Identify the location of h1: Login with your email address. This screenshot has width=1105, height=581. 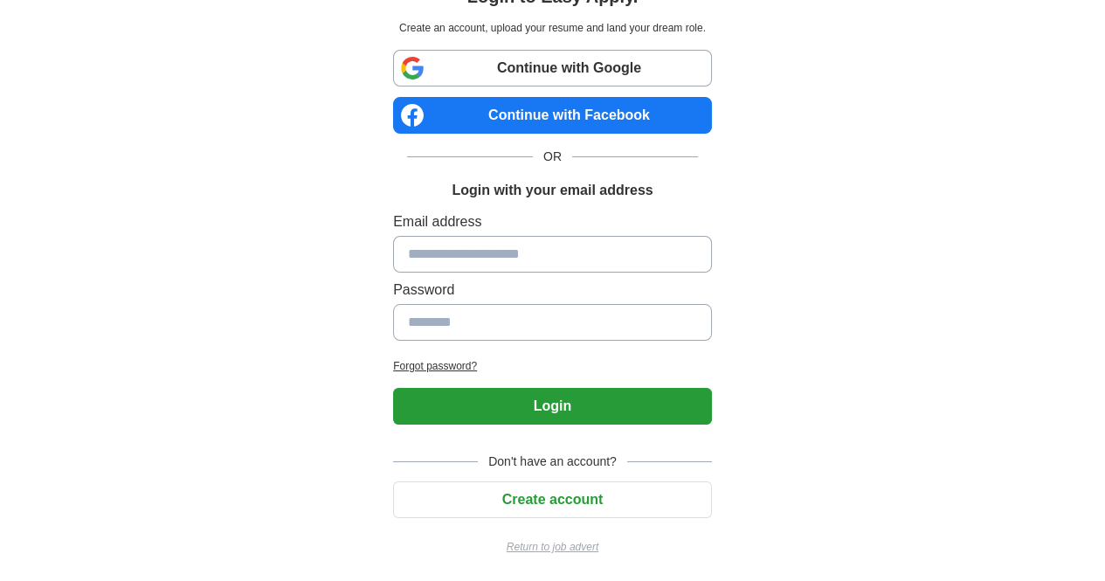
(552, 190).